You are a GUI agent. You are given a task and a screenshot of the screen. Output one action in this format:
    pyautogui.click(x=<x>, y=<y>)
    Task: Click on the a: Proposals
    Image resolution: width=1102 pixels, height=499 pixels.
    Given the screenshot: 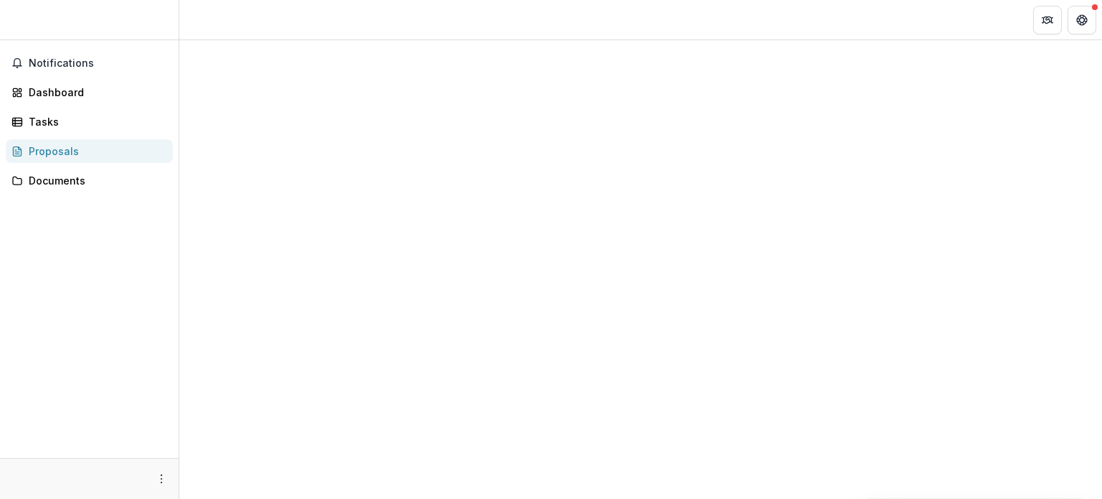 What is the action you would take?
    pyautogui.click(x=89, y=151)
    